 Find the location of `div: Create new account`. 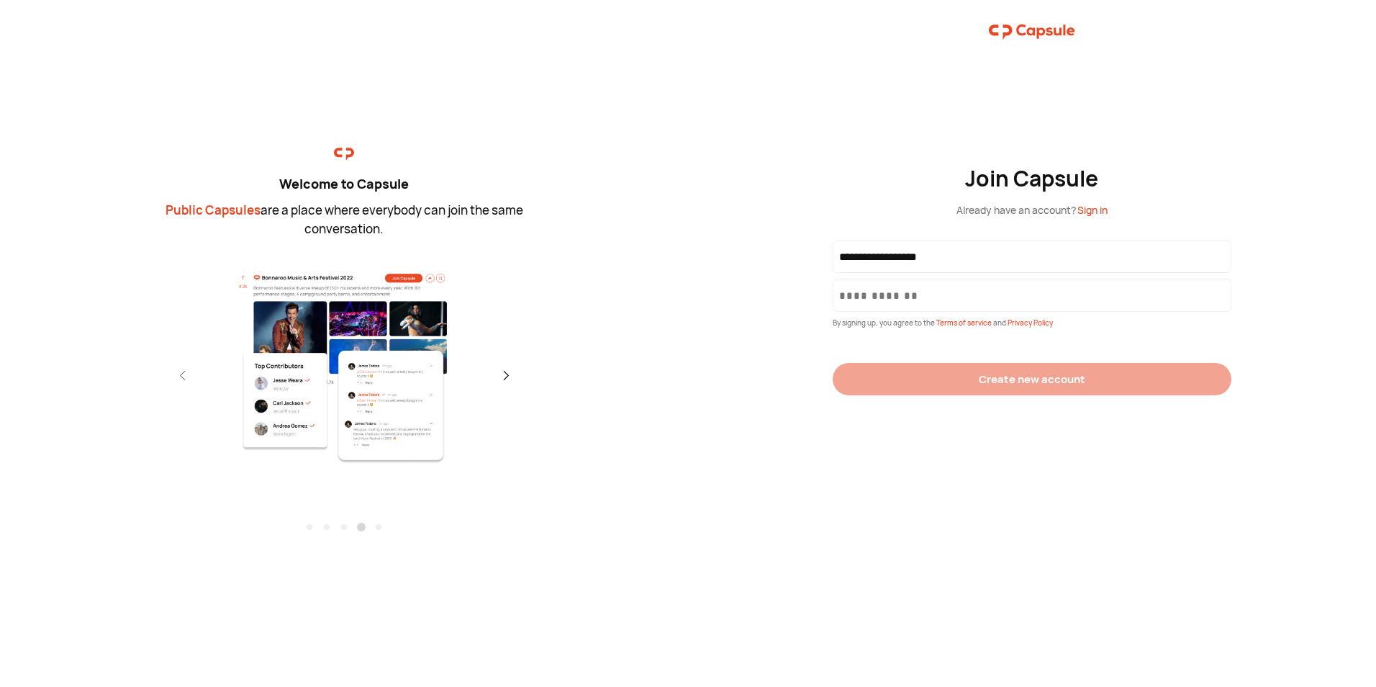

div: Create new account is located at coordinates (1032, 379).